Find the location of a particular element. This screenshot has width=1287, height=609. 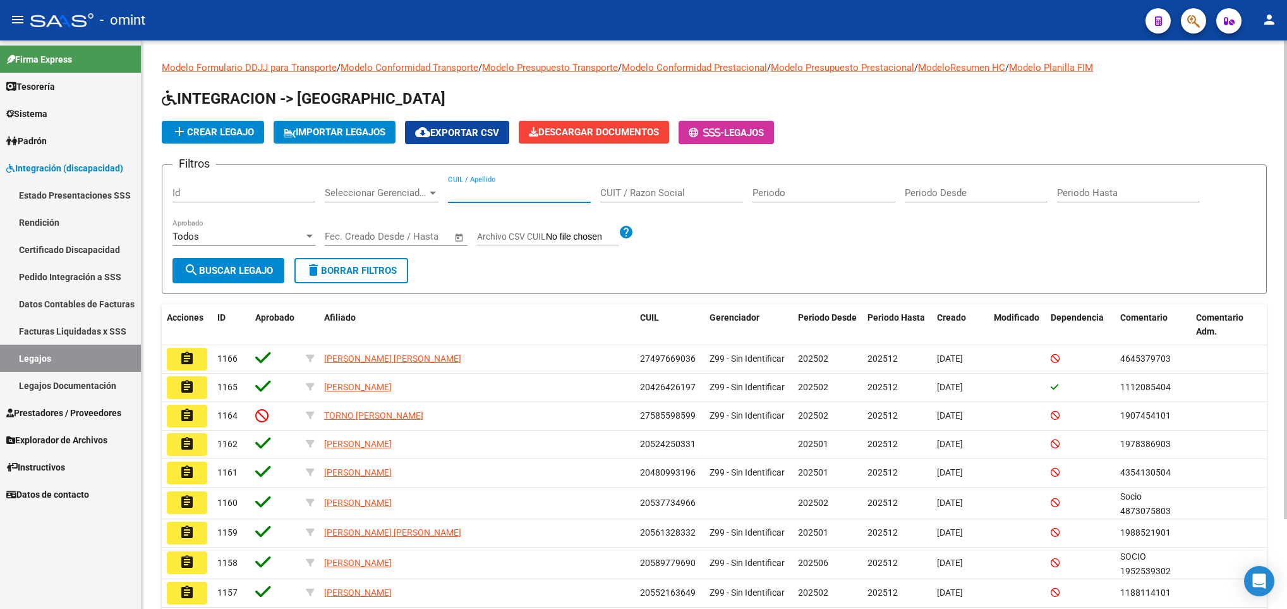

span: 1978386903 is located at coordinates (1146, 444).